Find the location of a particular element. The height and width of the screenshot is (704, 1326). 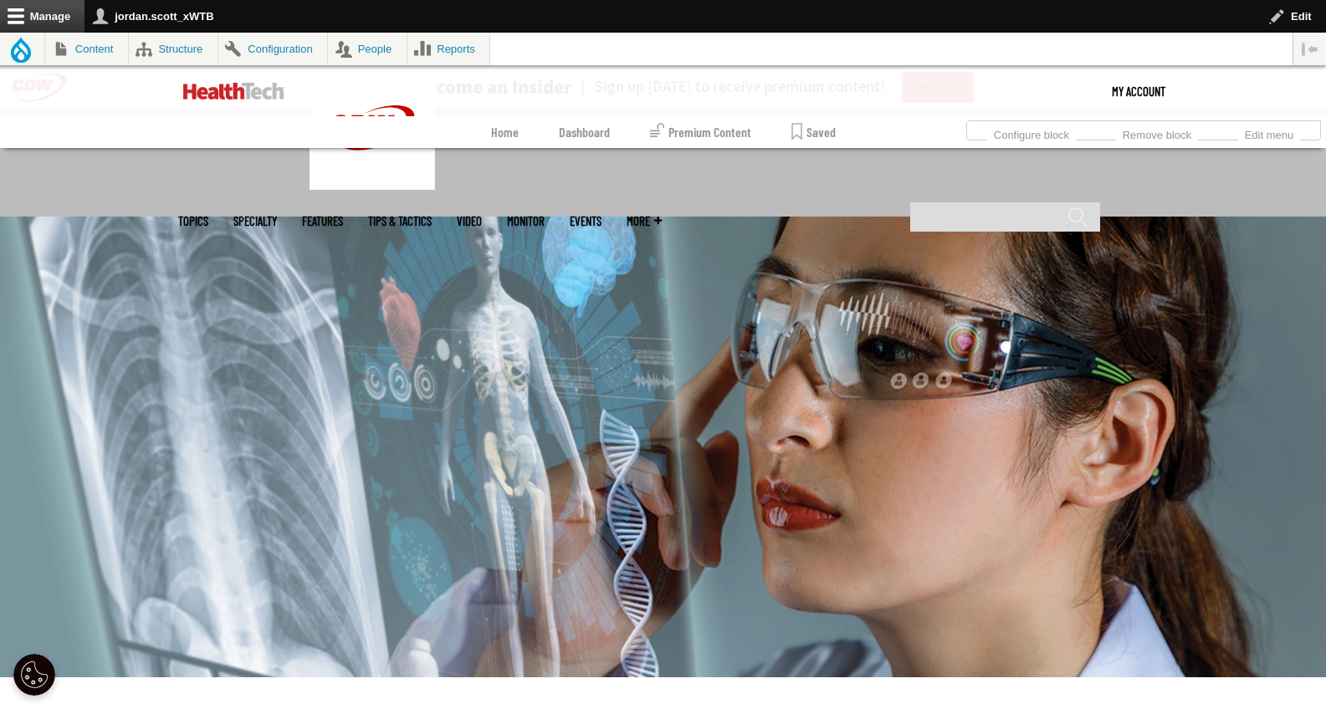

a: CDW is located at coordinates (372, 185).